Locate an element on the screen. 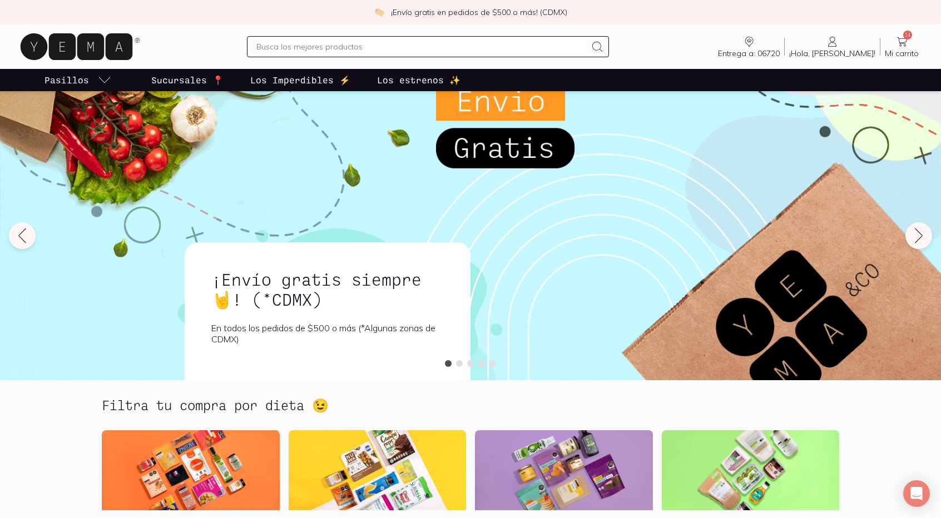  p: En todos los pedidos de $500 o más (*Algunas zonas de CDMX) is located at coordinates (328, 334).